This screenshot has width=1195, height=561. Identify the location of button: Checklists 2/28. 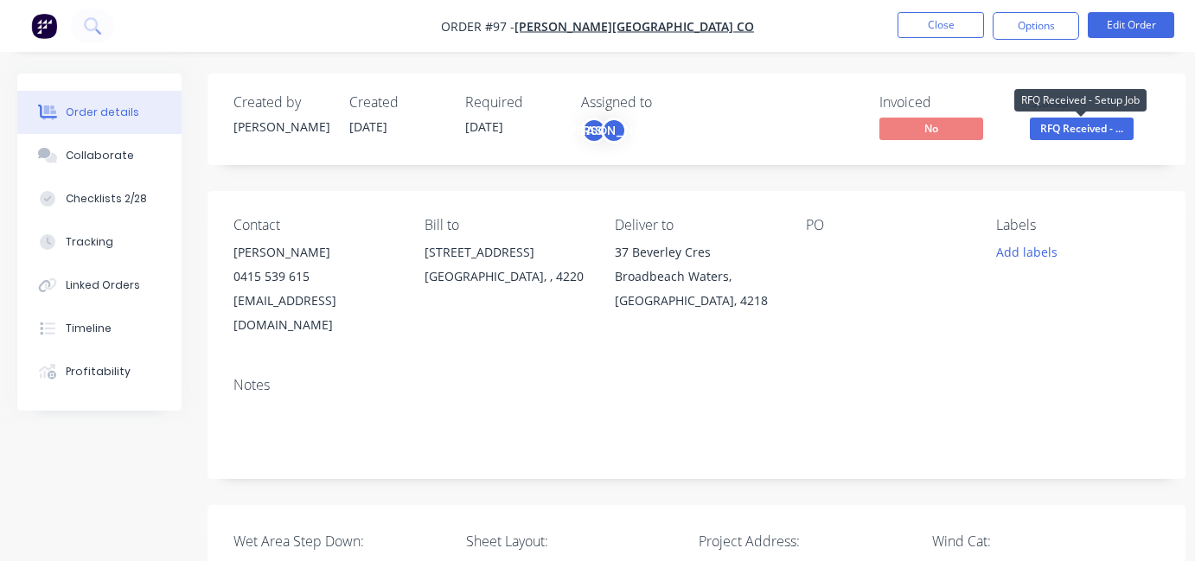
(99, 199).